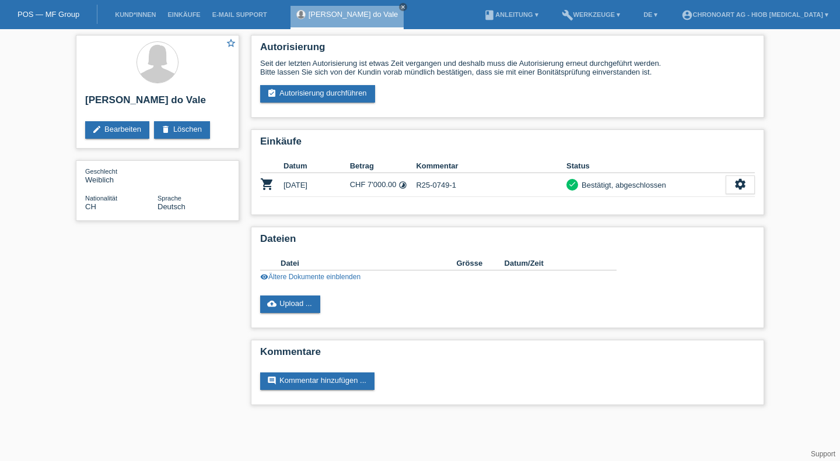  What do you see at coordinates (646, 166) in the screenshot?
I see `th: Status` at bounding box center [646, 166].